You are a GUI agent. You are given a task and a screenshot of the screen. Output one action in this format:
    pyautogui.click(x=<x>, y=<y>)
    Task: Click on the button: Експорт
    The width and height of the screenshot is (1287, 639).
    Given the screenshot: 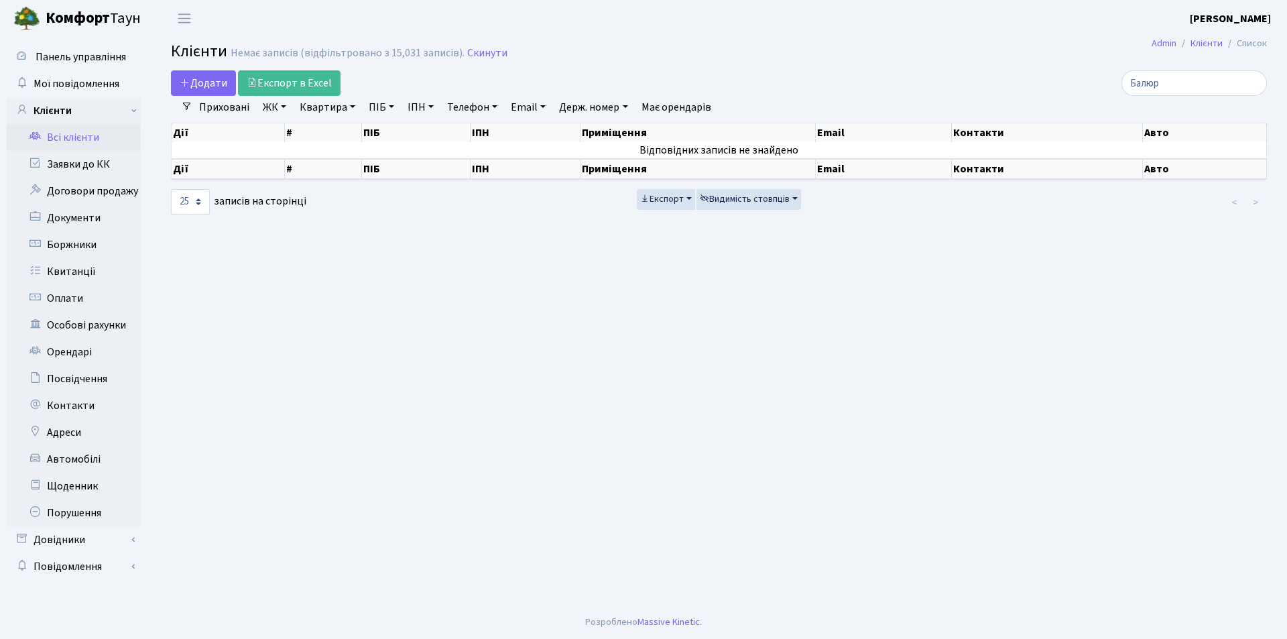 What is the action you would take?
    pyautogui.click(x=665, y=199)
    